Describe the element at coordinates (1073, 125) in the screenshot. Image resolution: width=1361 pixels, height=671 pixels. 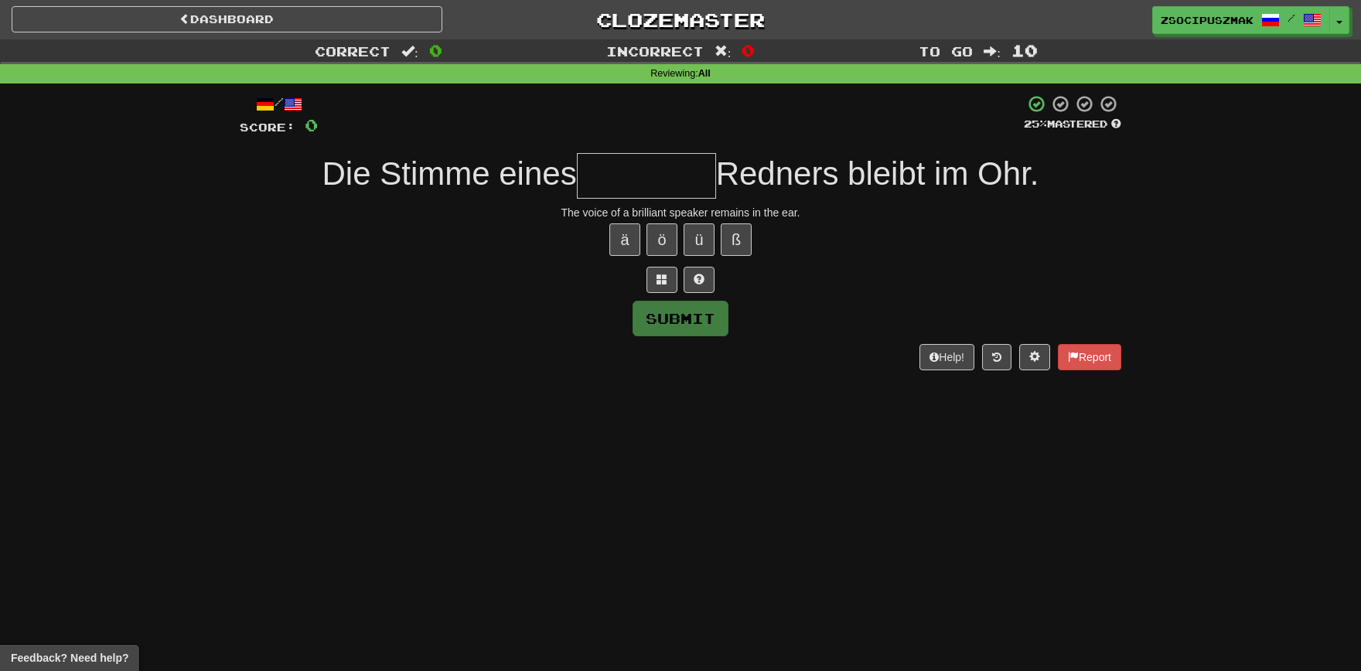
I see `div: Mastered` at that location.